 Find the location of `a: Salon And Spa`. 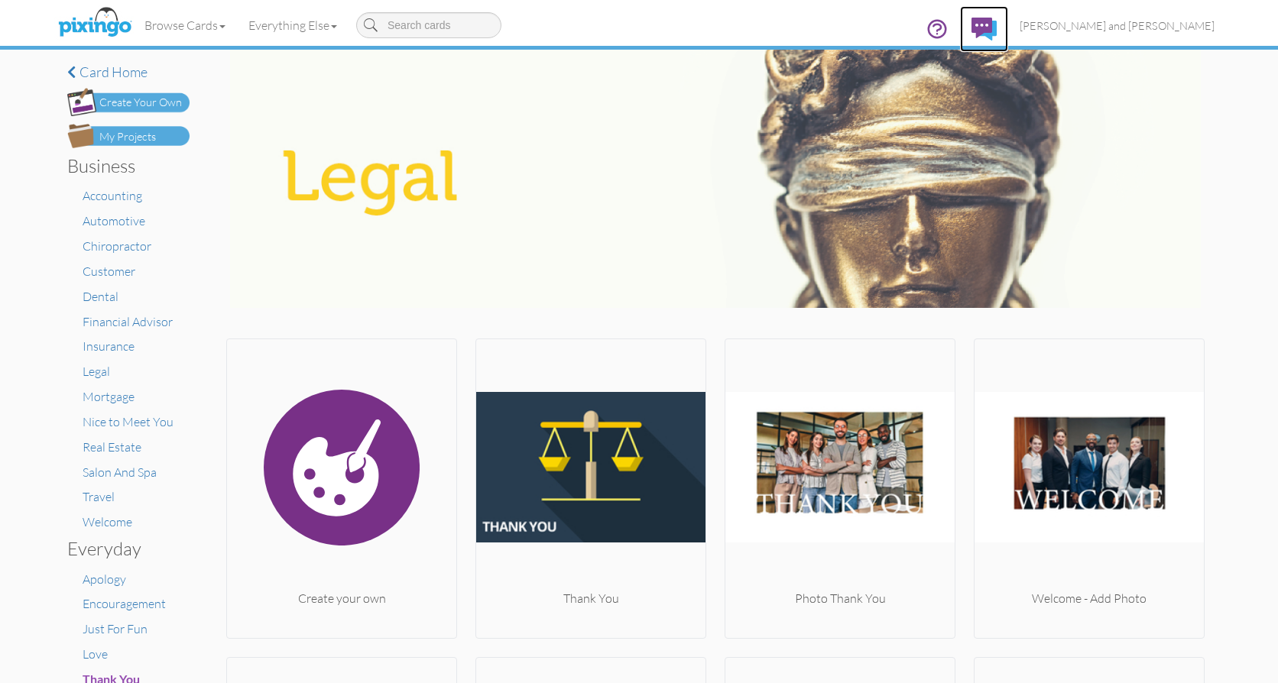

a: Salon And Spa is located at coordinates (119, 472).